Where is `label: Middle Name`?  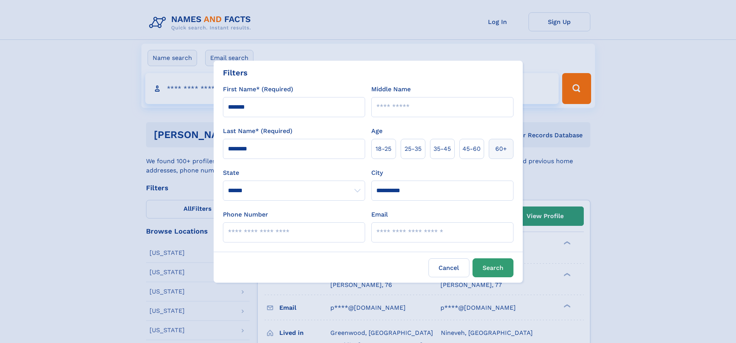 label: Middle Name is located at coordinates (391, 89).